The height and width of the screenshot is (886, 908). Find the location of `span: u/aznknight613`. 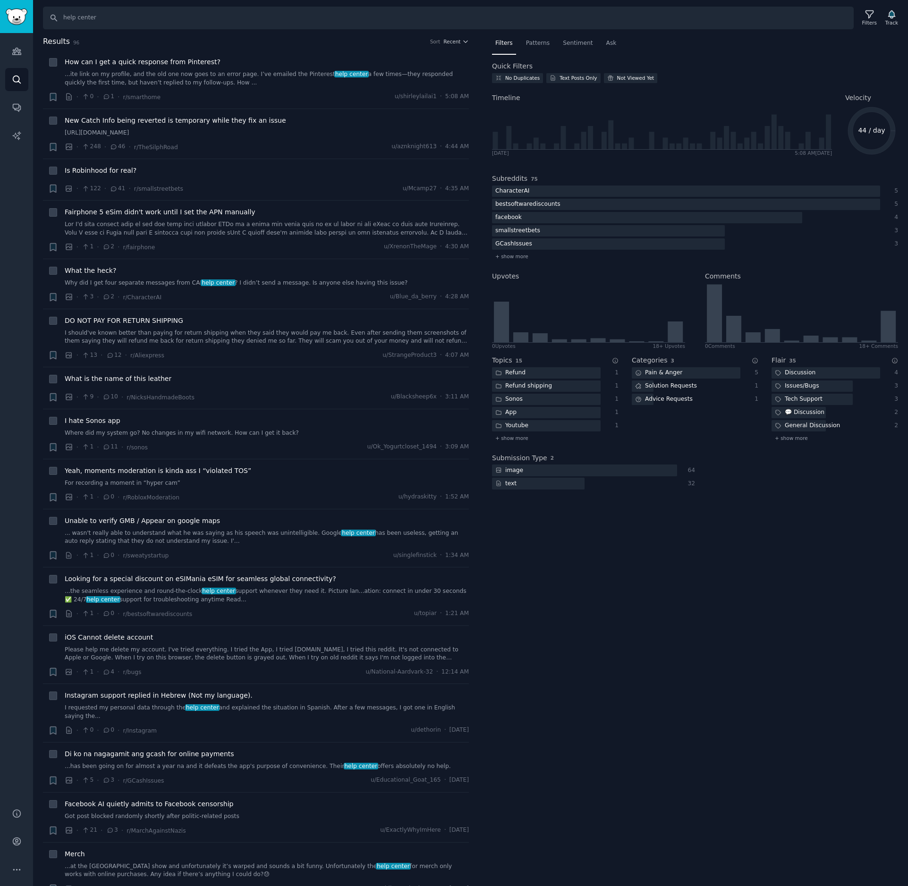

span: u/aznknight613 is located at coordinates (414, 147).